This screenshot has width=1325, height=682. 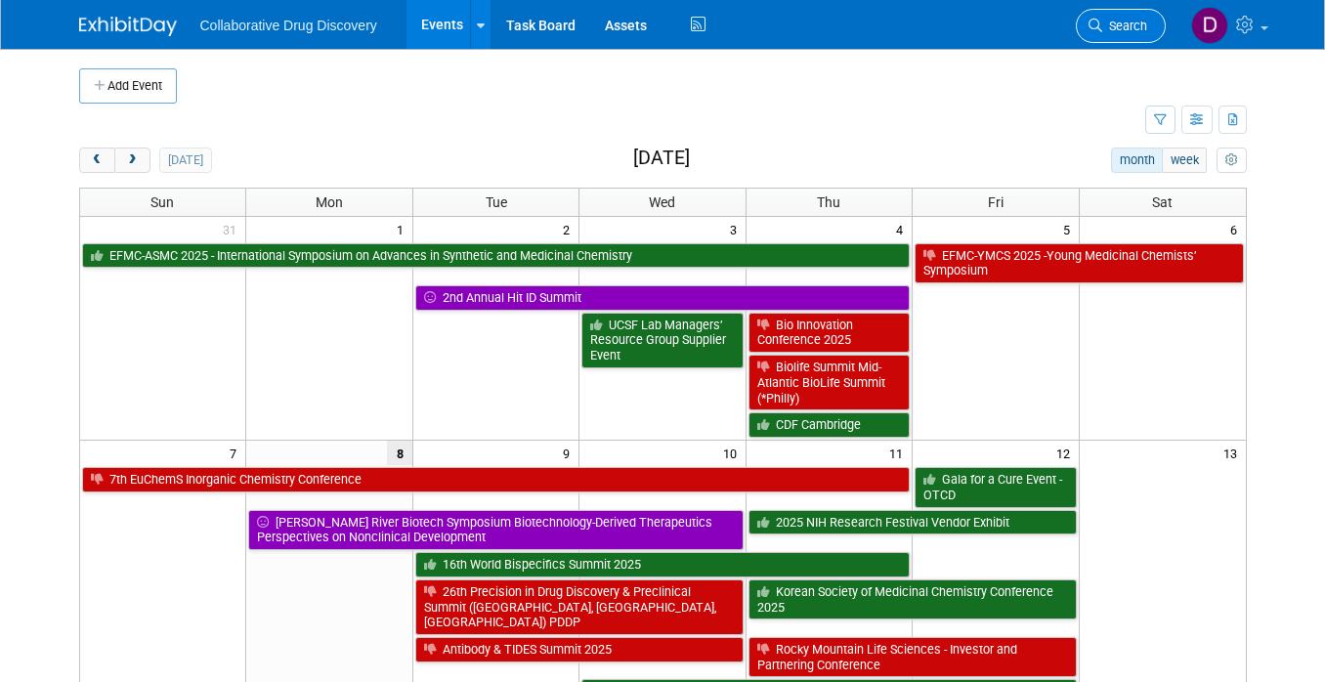 What do you see at coordinates (236, 452) in the screenshot?
I see `span: 7` at bounding box center [236, 452].